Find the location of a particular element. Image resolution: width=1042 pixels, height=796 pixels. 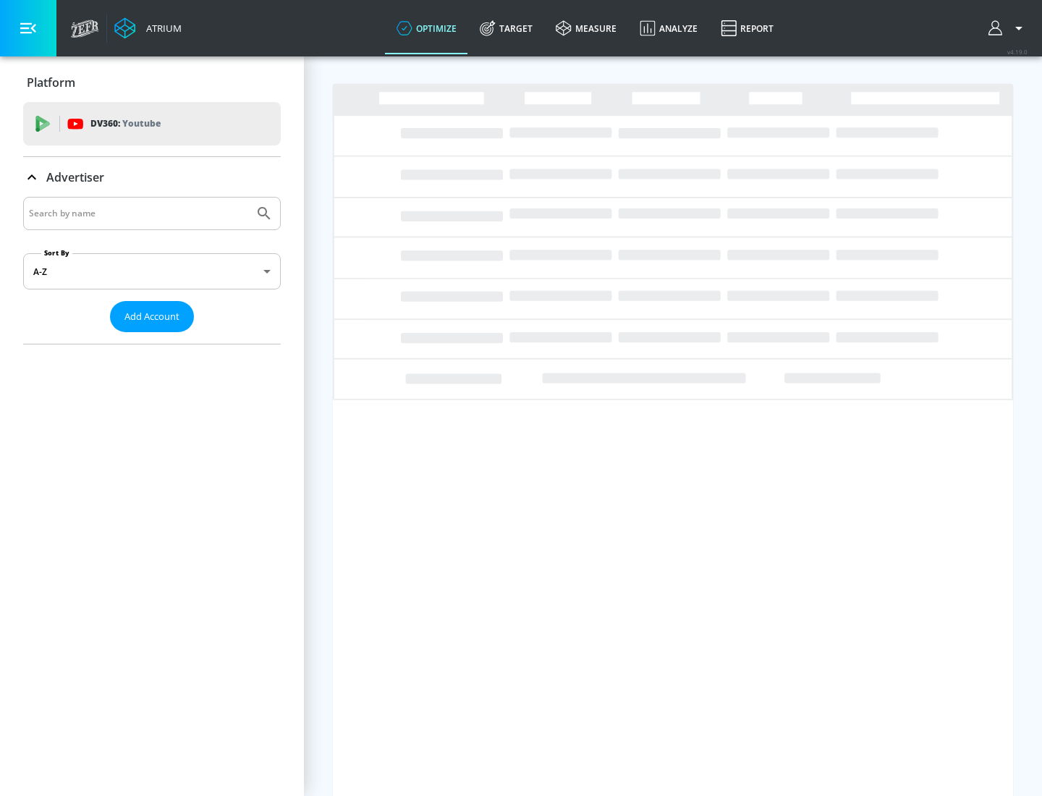

nav: list of Advertiser is located at coordinates (152, 338).